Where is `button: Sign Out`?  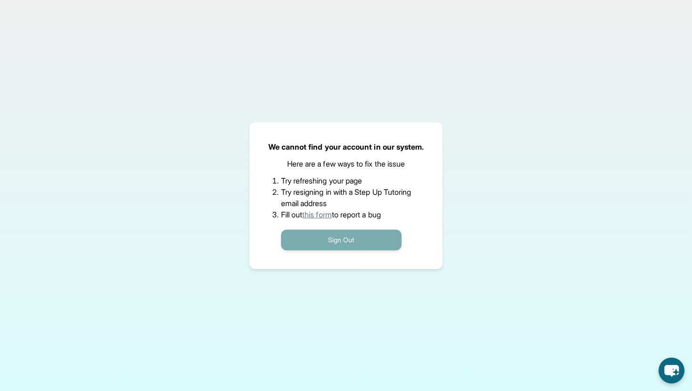
button: Sign Out is located at coordinates (341, 240).